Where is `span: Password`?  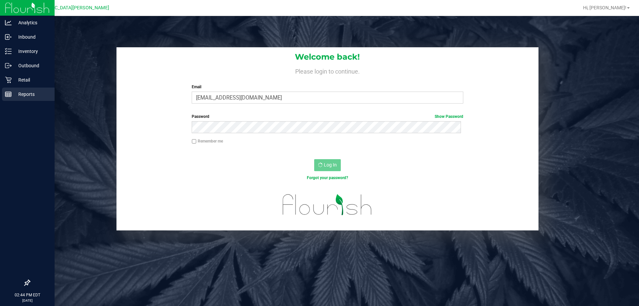 span: Password is located at coordinates (200, 116).